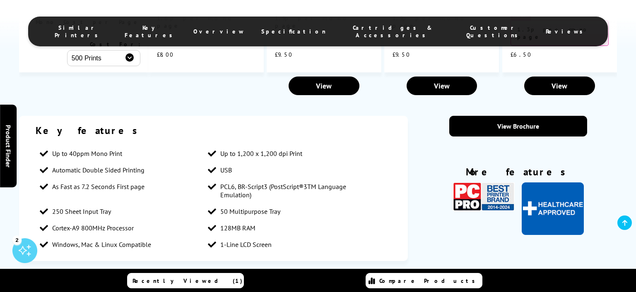 Image resolution: width=636 pixels, height=292 pixels. What do you see at coordinates (98, 187) in the screenshot?
I see `span: As Fast as 7.2 Seconds First page` at bounding box center [98, 187].